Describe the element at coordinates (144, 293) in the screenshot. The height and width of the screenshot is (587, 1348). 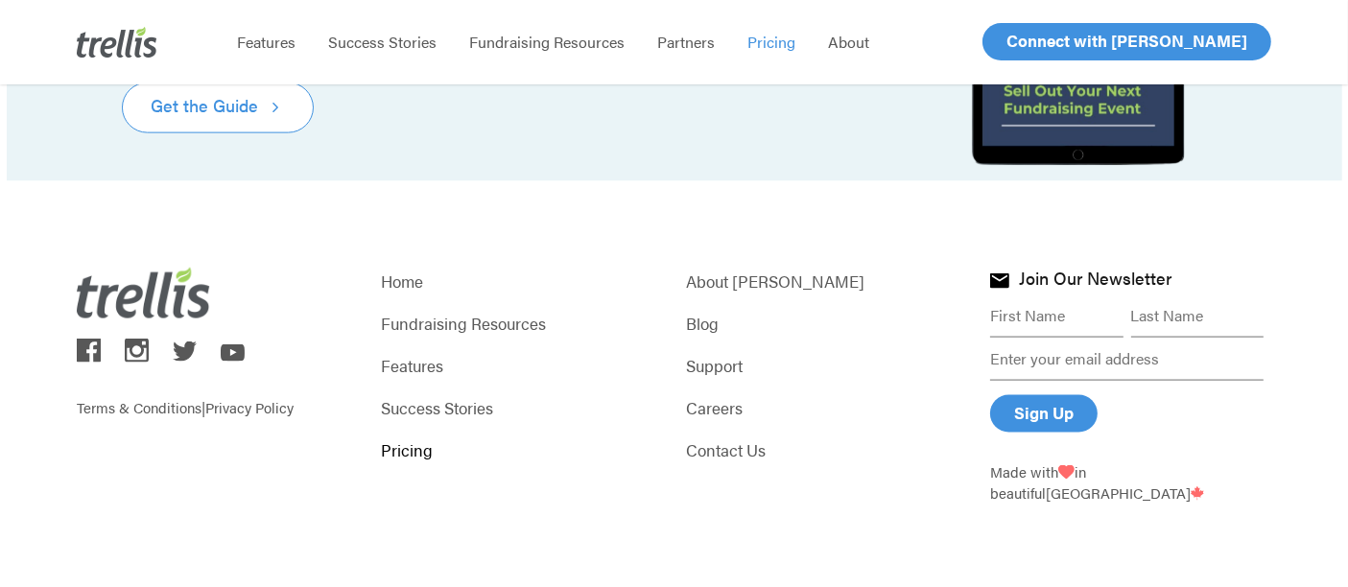
I see `img: Trellis Logo` at that location.